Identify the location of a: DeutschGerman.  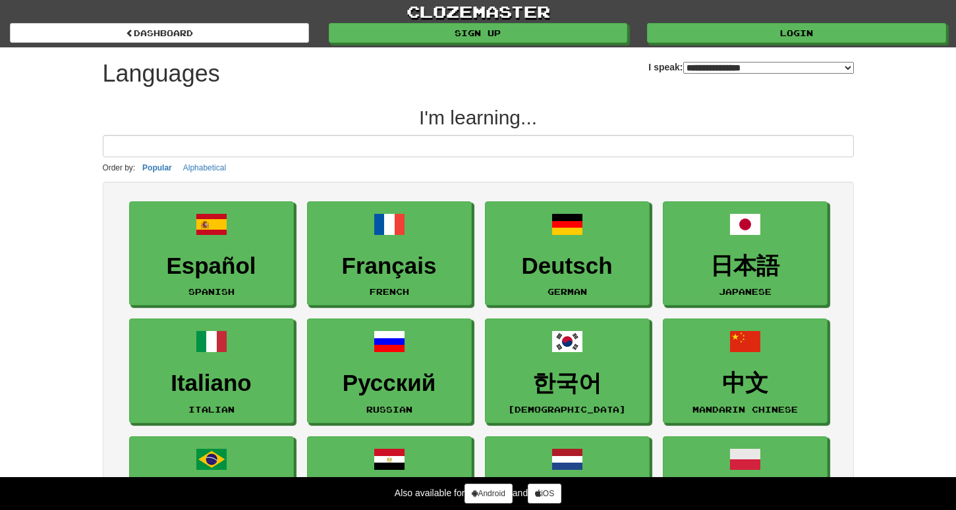
(567, 254).